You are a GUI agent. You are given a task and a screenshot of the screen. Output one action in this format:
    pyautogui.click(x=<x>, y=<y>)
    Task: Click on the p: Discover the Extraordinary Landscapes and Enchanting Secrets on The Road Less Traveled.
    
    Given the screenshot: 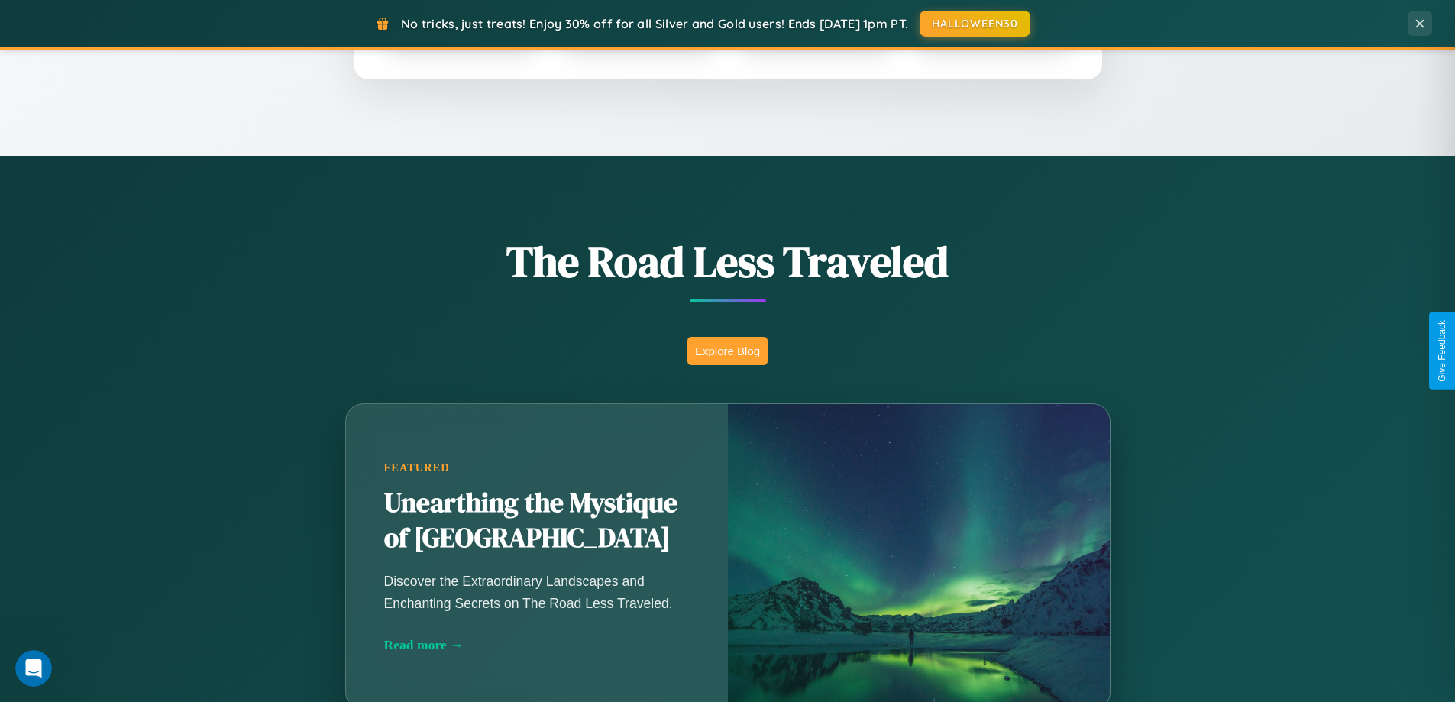 What is the action you would take?
    pyautogui.click(x=537, y=592)
    